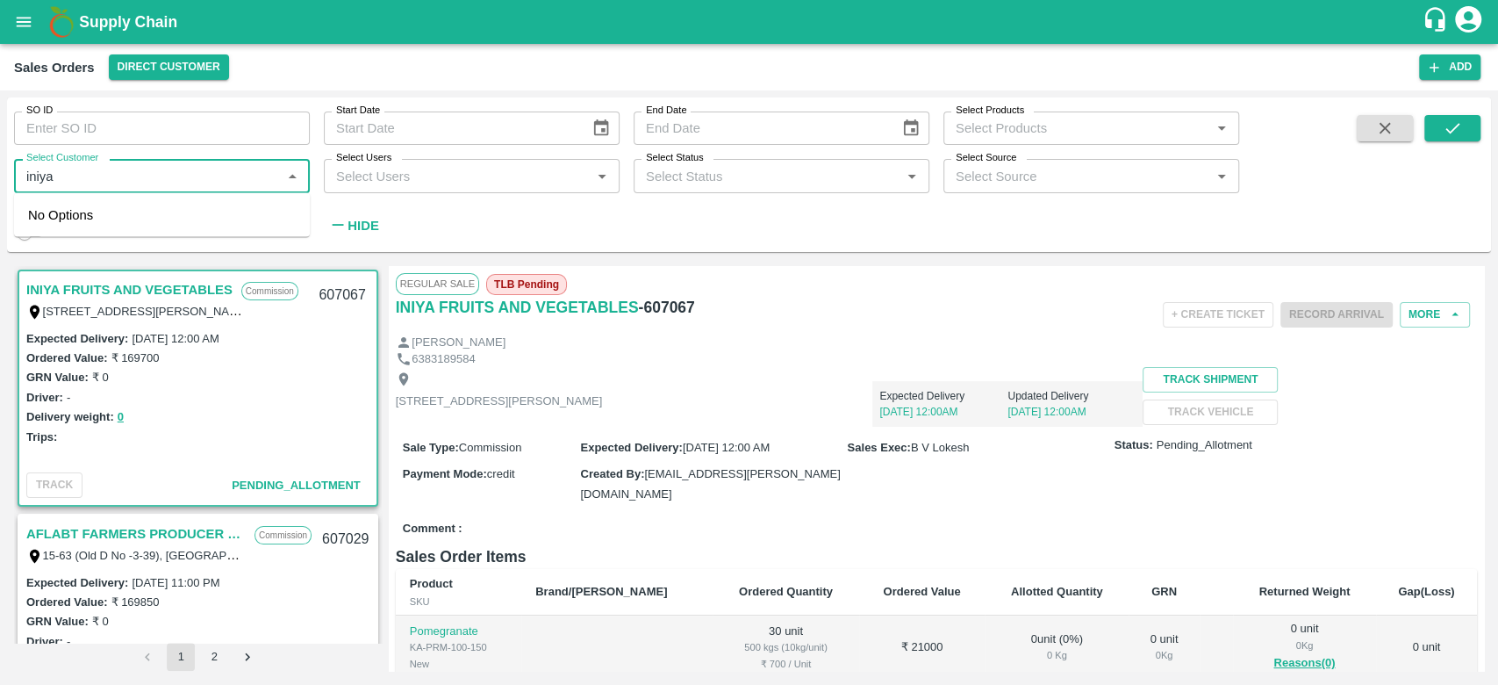  I want to click on label: Delivery weight:, so click(70, 416).